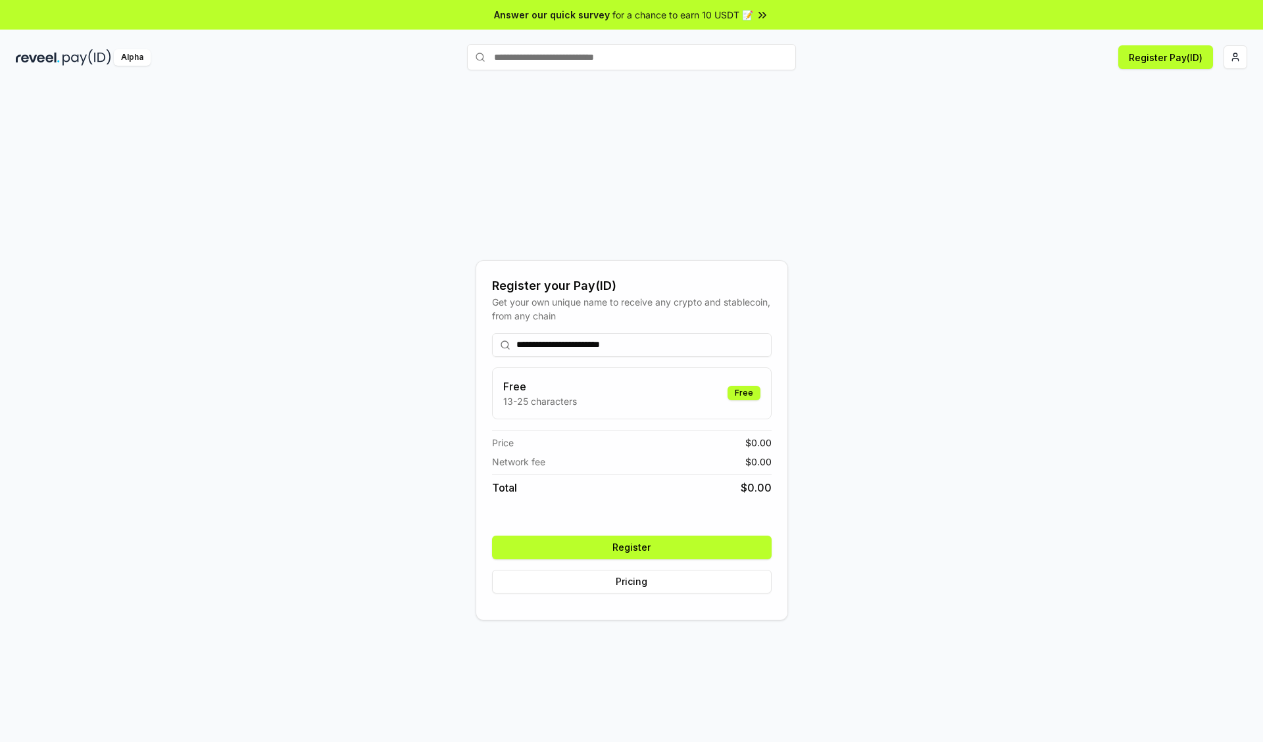 Image resolution: width=1263 pixels, height=742 pixels. Describe the element at coordinates (631, 548) in the screenshot. I see `button: Register` at that location.